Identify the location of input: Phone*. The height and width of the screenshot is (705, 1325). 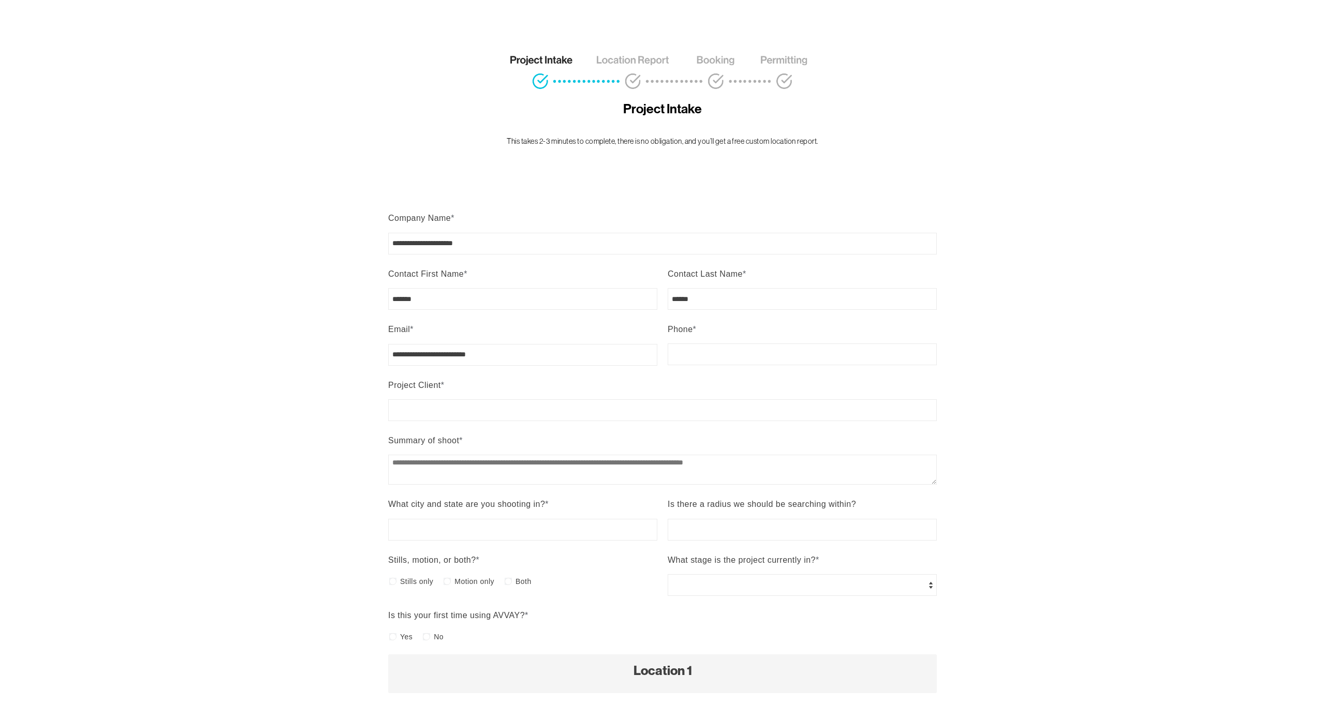
(802, 355).